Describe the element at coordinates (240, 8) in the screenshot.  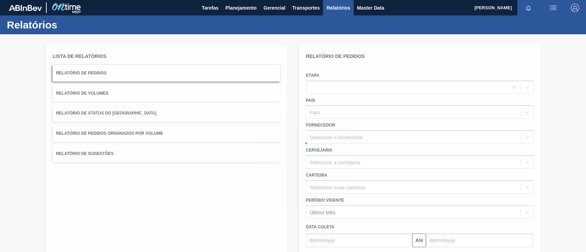
I see `span: Planejamento` at that location.